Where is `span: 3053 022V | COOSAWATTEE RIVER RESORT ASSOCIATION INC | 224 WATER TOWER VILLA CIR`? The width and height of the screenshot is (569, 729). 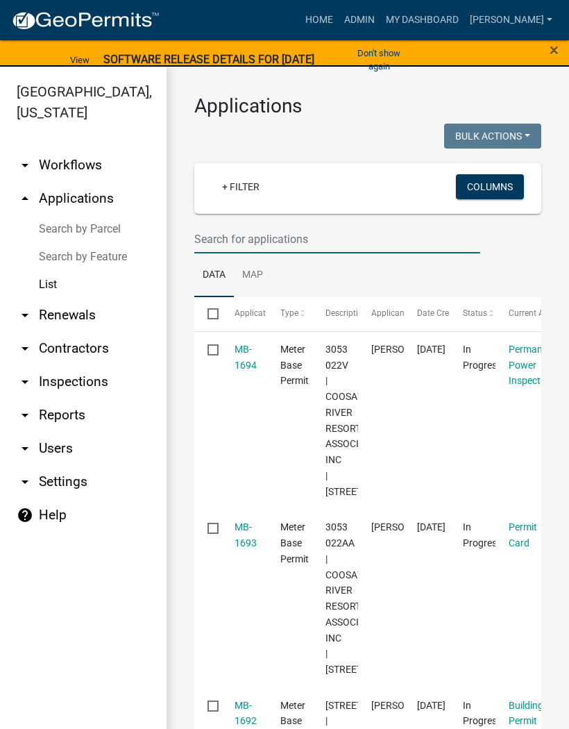 span: 3053 022V | COOSAWATTEE RIVER RESORT ASSOCIATION INC | 224 WATER TOWER VILLA CIR is located at coordinates (368, 420).